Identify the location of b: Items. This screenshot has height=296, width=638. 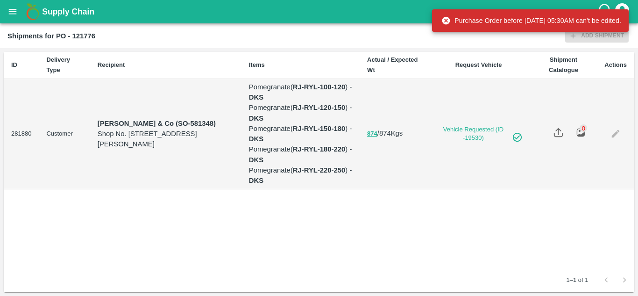
(257, 64).